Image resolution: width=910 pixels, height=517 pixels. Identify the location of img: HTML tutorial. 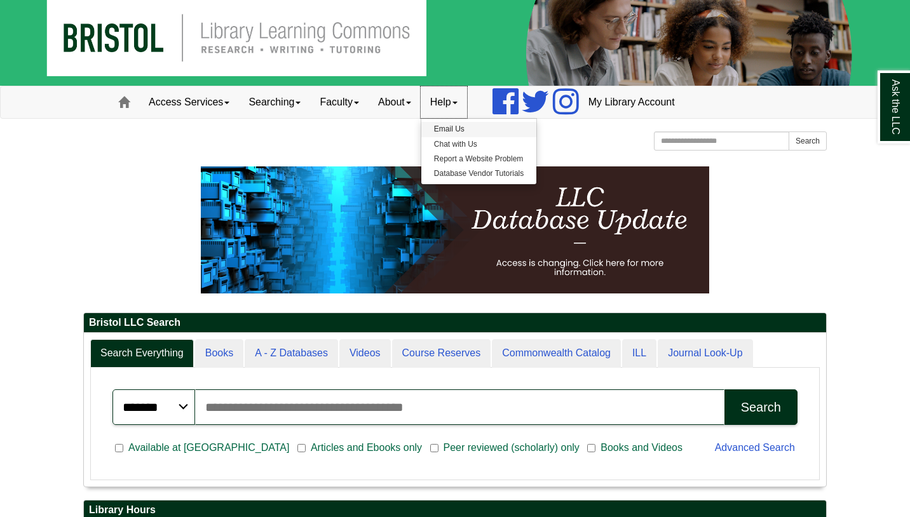
(455, 230).